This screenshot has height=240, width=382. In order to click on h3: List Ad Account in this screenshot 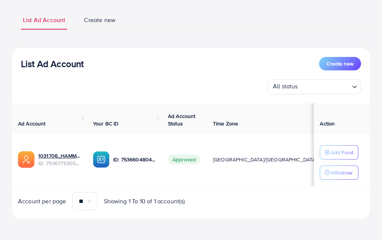, I will do `click(52, 64)`.